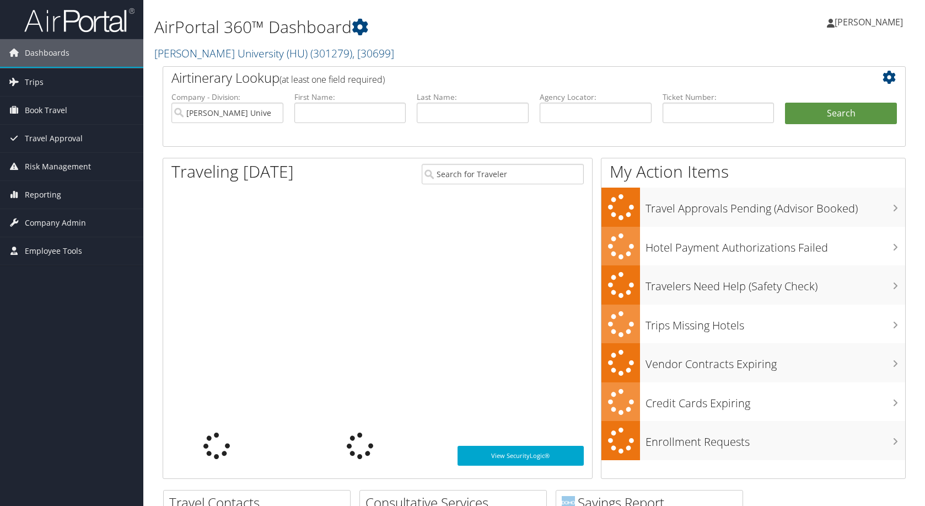  I want to click on h3: Travelers Need Help (Safety Check), so click(775, 283).